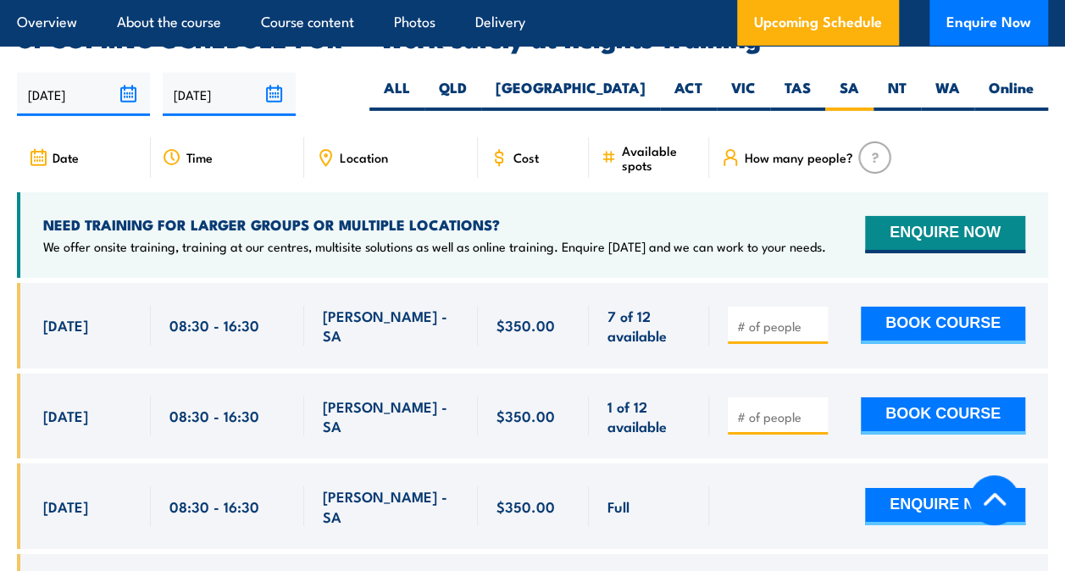 The height and width of the screenshot is (571, 1065). Describe the element at coordinates (396, 94) in the screenshot. I see `label: ALL` at that location.